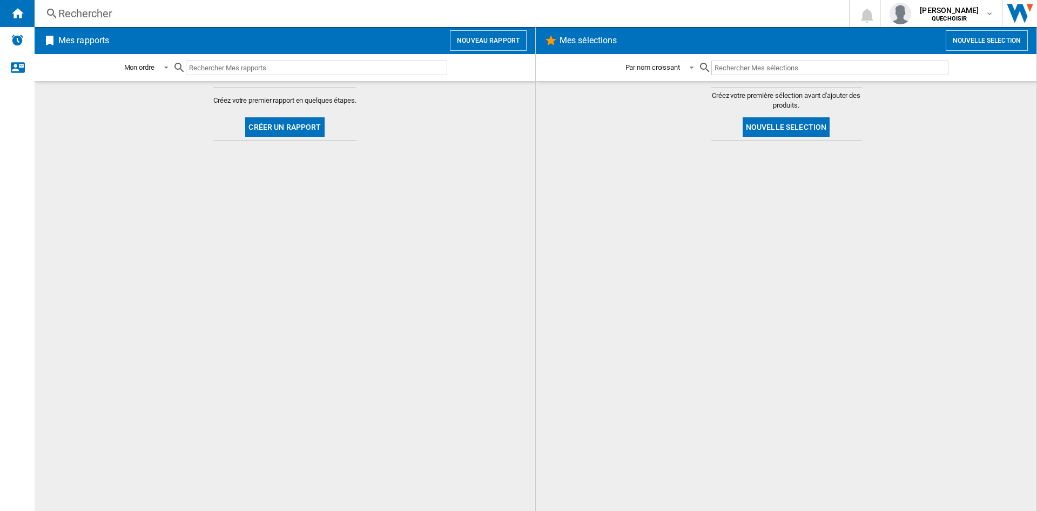  Describe the element at coordinates (653, 67) in the screenshot. I see `div: Par nom croissant` at that location.